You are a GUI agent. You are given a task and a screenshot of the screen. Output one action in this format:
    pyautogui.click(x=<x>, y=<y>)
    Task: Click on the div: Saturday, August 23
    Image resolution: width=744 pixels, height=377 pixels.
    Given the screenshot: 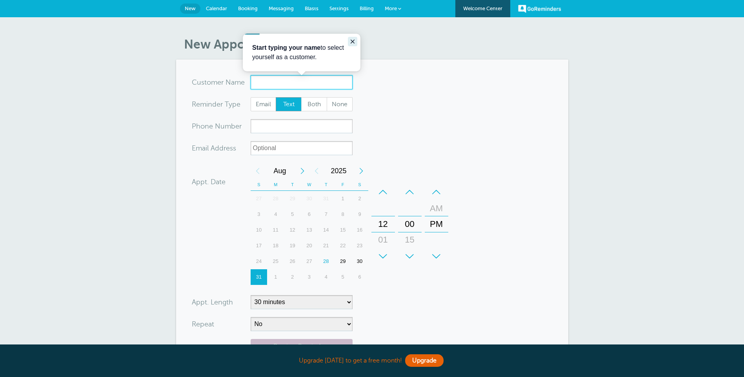 What is the action you would take?
    pyautogui.click(x=360, y=246)
    